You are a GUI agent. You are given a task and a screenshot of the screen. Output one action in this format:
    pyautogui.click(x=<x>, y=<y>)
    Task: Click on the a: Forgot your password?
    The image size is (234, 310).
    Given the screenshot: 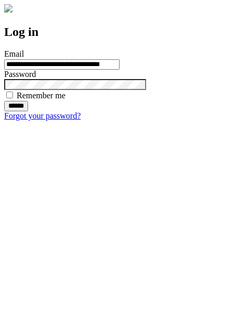 What is the action you would take?
    pyautogui.click(x=42, y=115)
    